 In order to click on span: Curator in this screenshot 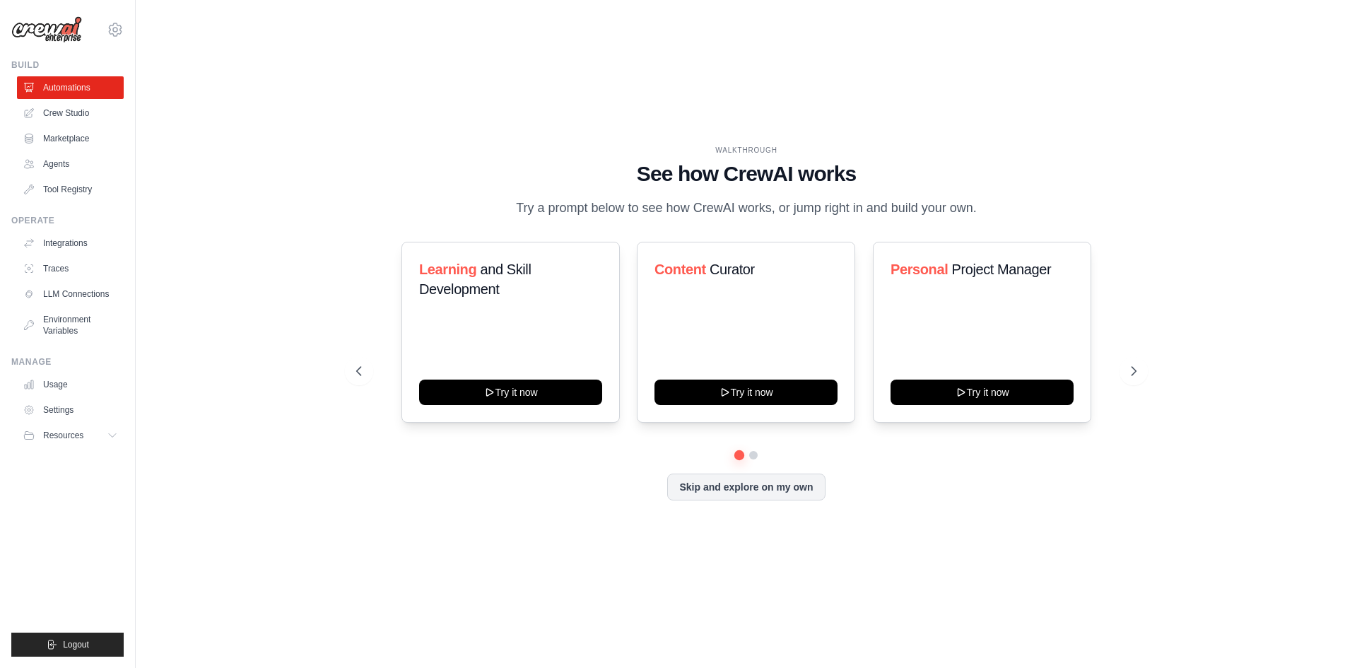, I will do `click(732, 269)`.